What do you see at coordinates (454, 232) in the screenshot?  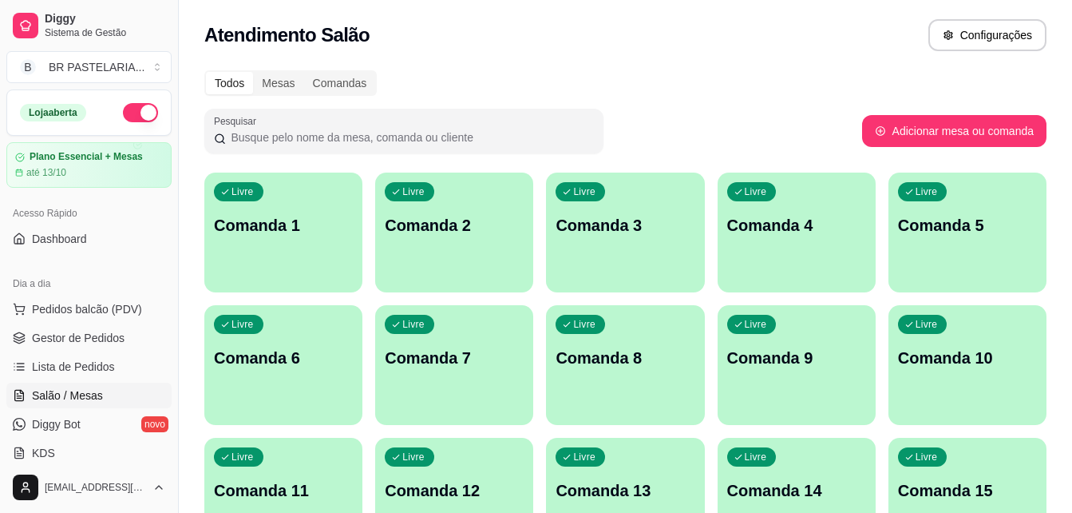 I see `button: LivreComanda 2` at bounding box center [454, 232].